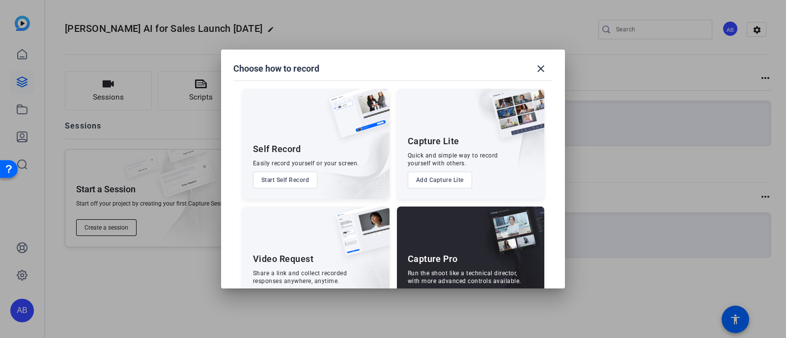 This screenshot has height=338, width=786. Describe the element at coordinates (361, 277) in the screenshot. I see `img: embarkstudio-ugc-content.png` at that location.